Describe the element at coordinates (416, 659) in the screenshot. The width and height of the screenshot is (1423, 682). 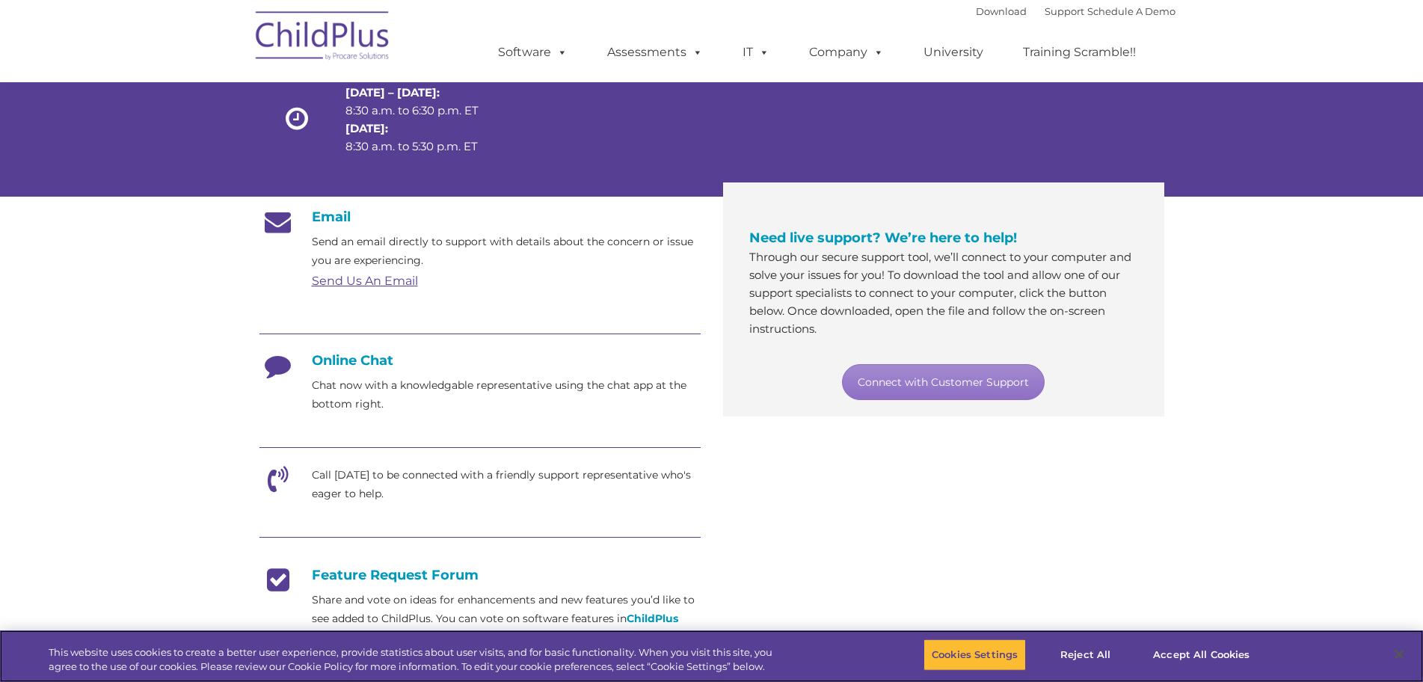
I see `div: This website uses cookies to create a better user experience, provide statistics about user visit...` at that location.